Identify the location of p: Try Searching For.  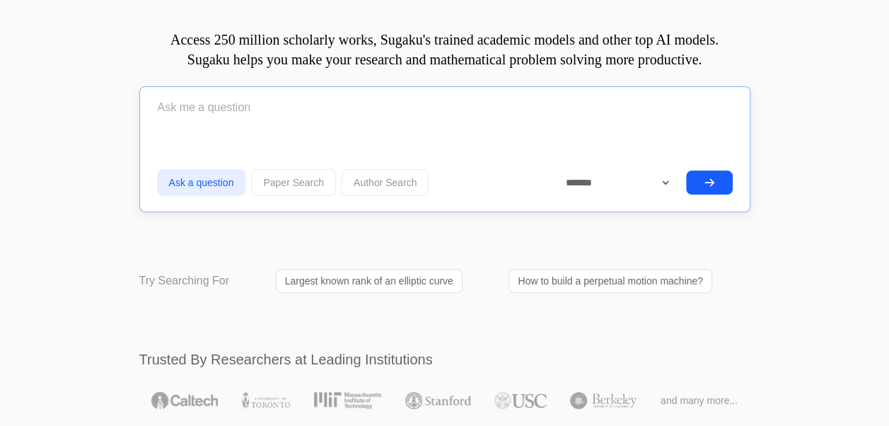
(184, 281).